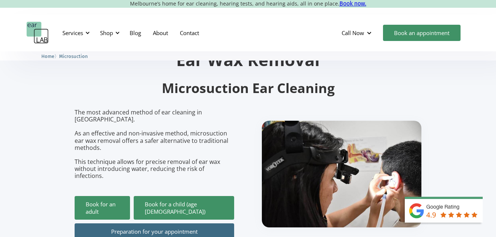 The height and width of the screenshot is (237, 496). What do you see at coordinates (248, 88) in the screenshot?
I see `h2: Microsuction Ear Cleaning` at bounding box center [248, 88].